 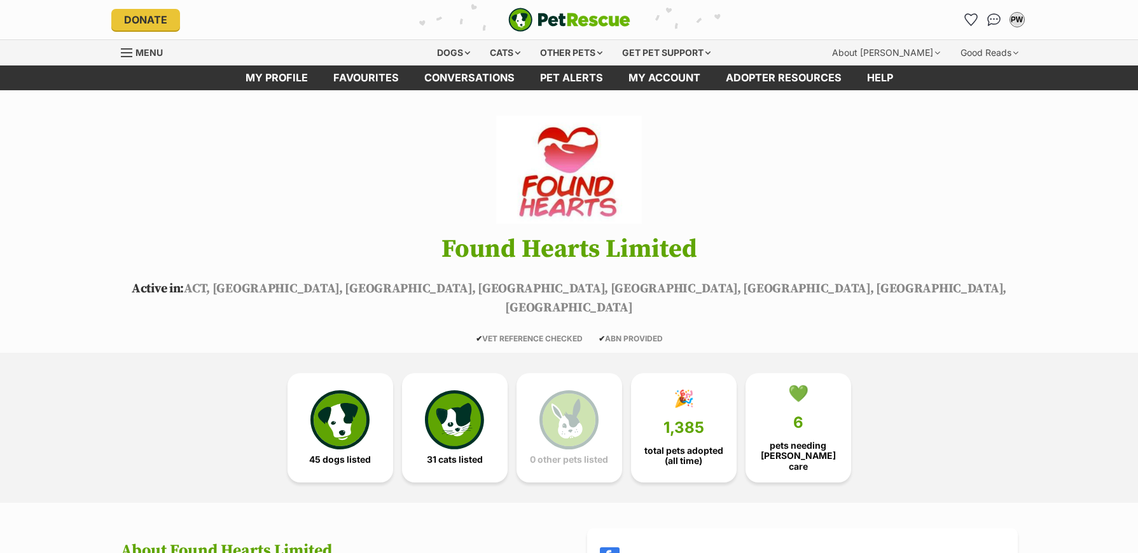 I want to click on span: 0 other pets listed, so click(x=569, y=460).